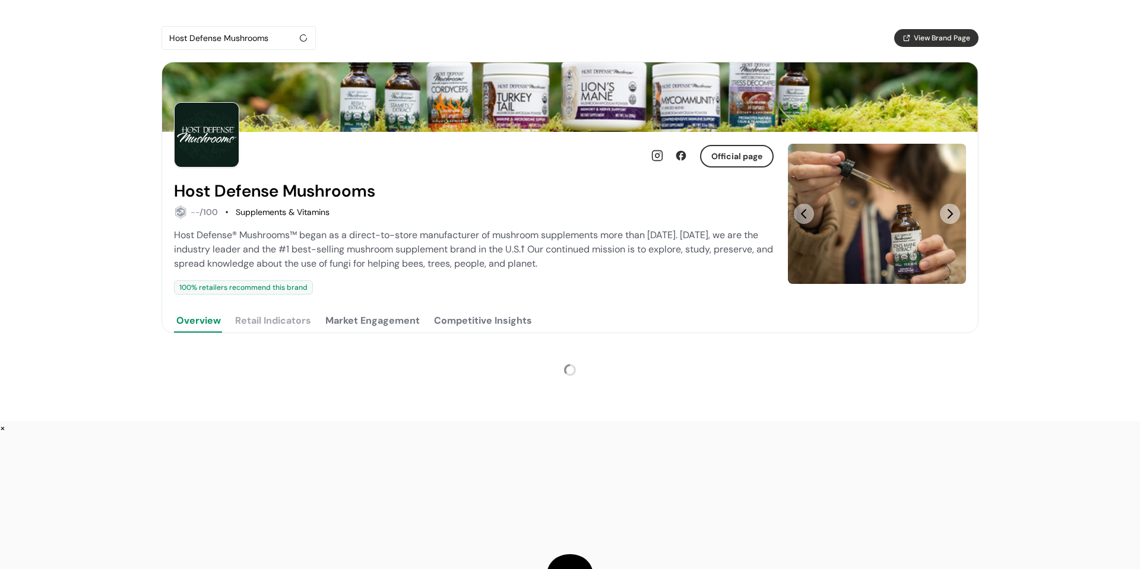 This screenshot has width=1140, height=569. Describe the element at coordinates (372, 321) in the screenshot. I see `button: Market Engagement` at that location.